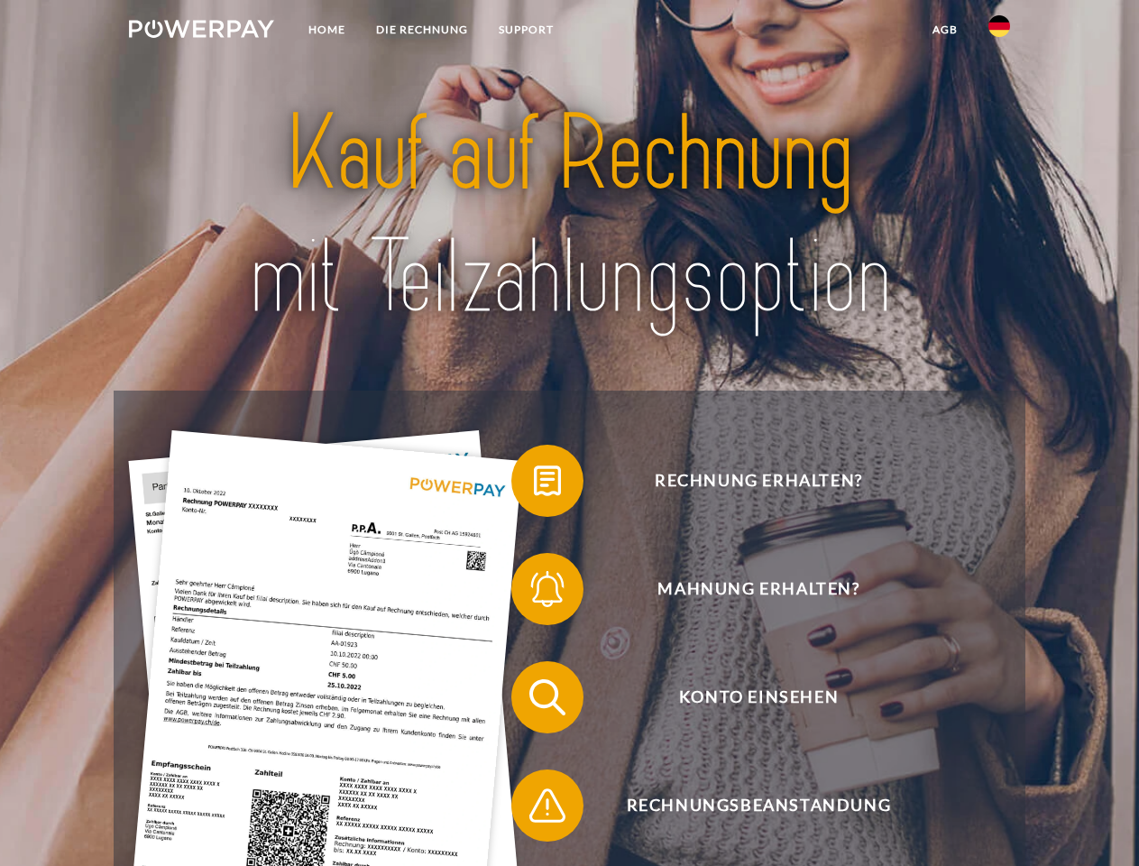 Image resolution: width=1139 pixels, height=866 pixels. Describe the element at coordinates (758, 589) in the screenshot. I see `span: Mahnung erhalten?` at that location.